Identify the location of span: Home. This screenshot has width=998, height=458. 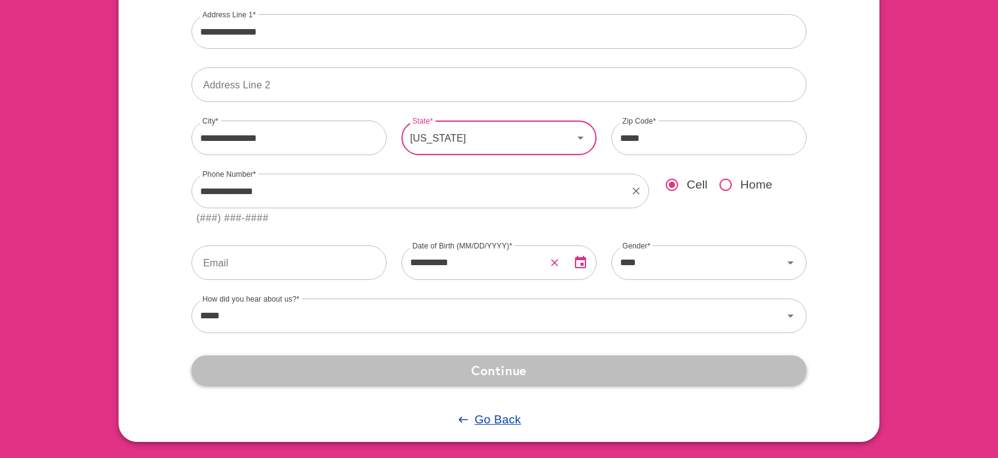
(757, 185).